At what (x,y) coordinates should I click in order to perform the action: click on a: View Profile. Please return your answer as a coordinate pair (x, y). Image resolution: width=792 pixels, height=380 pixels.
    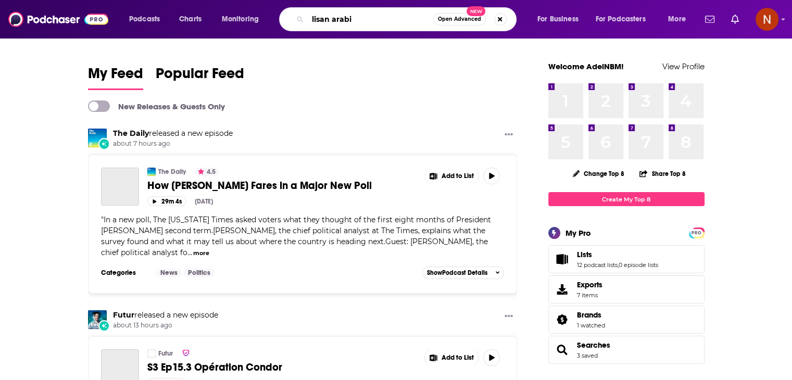
    Looking at the image, I should click on (683, 66).